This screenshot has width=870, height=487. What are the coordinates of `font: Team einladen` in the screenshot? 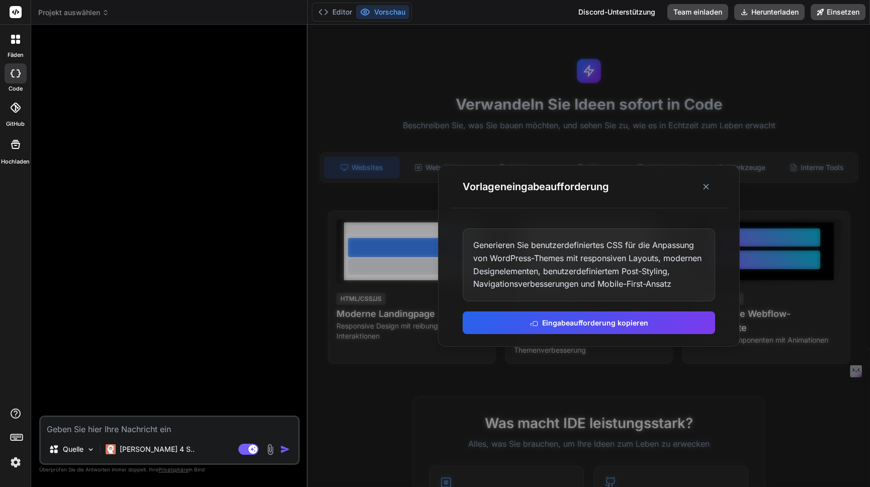 It's located at (698, 12).